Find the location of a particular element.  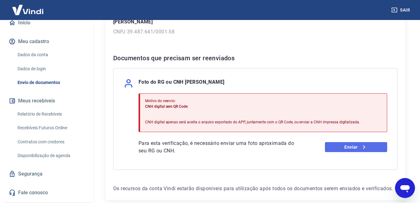

button: Meu cadastro is located at coordinates (47, 42).